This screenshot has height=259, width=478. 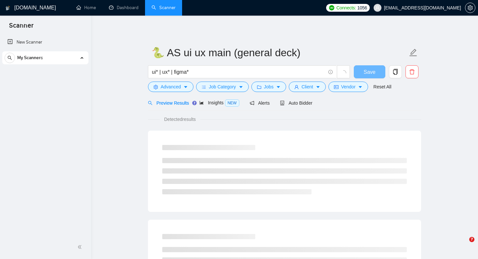 What do you see at coordinates (412, 72) in the screenshot?
I see `button: delete` at bounding box center [412, 72].